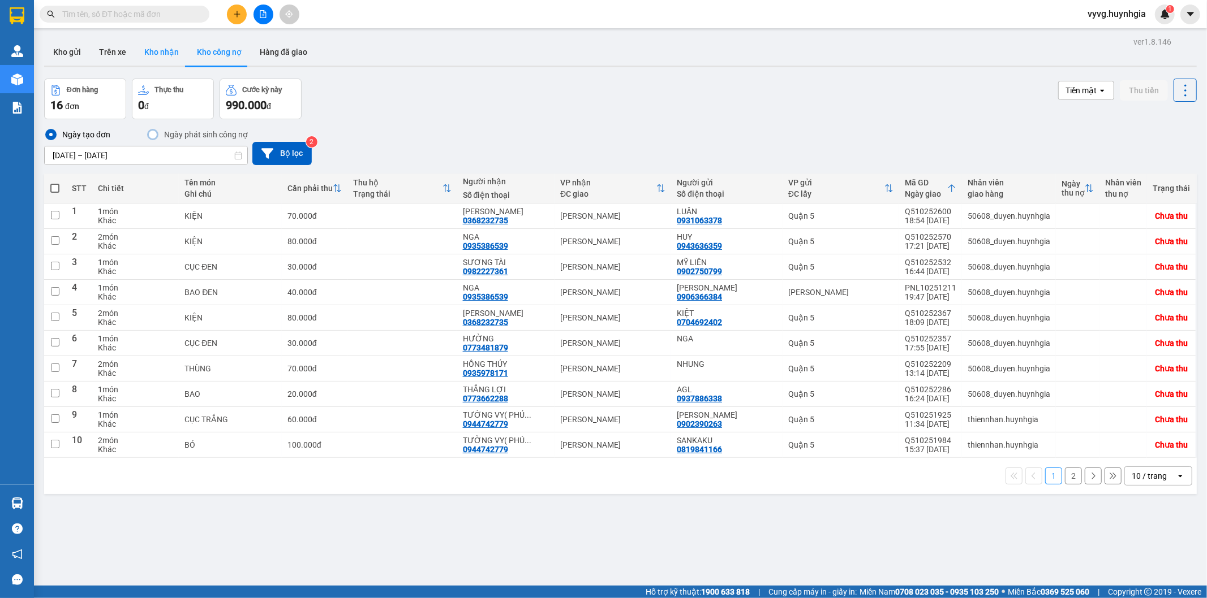  Describe the element at coordinates (1102, 91) in the screenshot. I see `svg: open` at that location.